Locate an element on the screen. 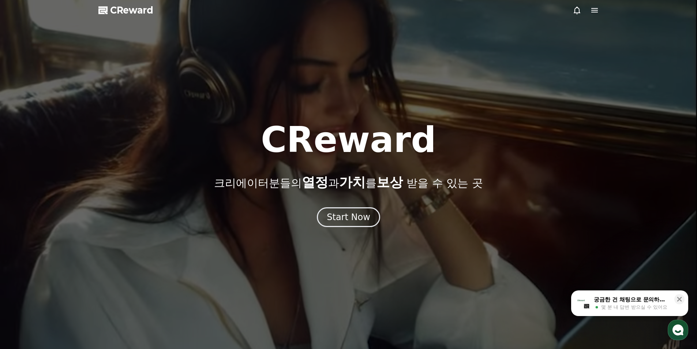 The image size is (697, 349). span: 열정 is located at coordinates (315, 182).